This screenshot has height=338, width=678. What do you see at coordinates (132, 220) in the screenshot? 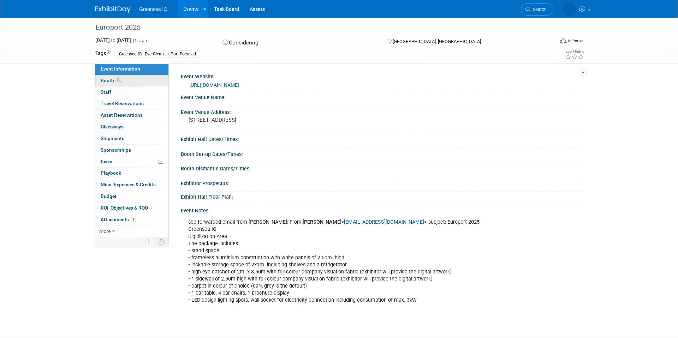
I see `a: Attachments1` at bounding box center [132, 220].